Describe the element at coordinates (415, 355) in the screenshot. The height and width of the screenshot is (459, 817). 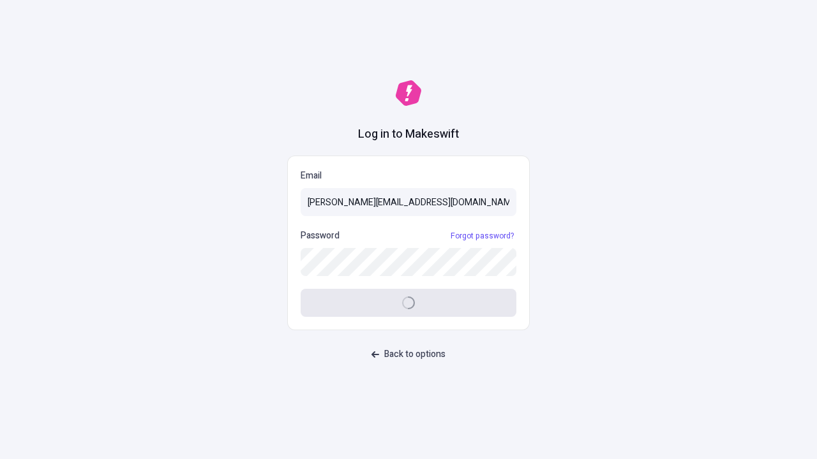
I see `span: Back to options` at that location.